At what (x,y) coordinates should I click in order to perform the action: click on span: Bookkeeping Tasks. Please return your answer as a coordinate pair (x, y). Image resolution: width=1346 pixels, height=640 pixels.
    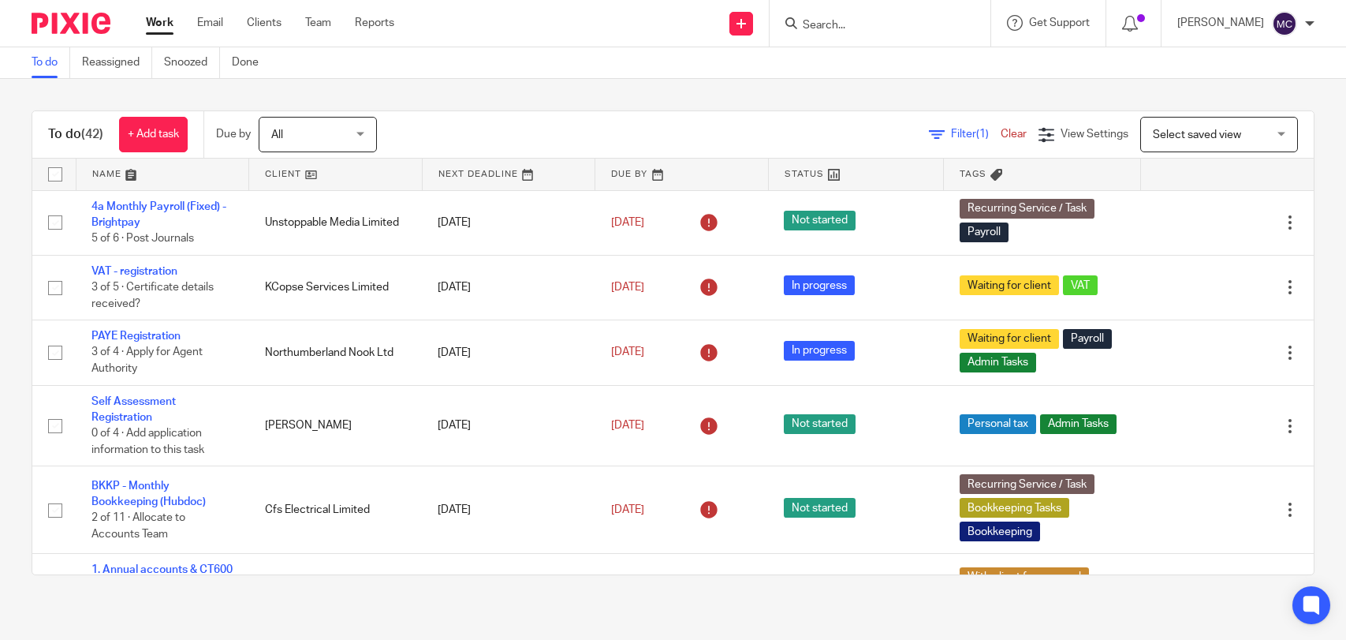
    Looking at the image, I should click on (1014, 507).